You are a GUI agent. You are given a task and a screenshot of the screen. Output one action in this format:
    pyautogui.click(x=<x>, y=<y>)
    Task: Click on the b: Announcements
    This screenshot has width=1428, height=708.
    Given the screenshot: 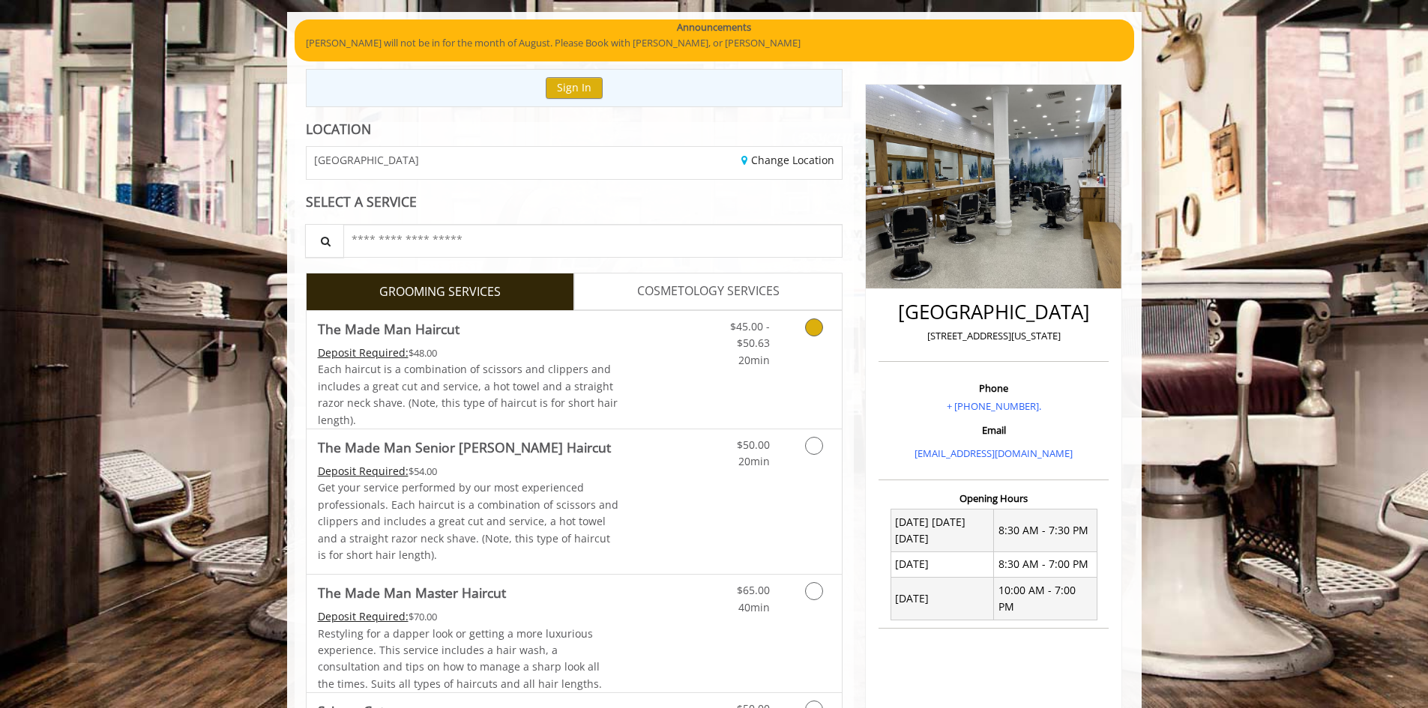 What is the action you would take?
    pyautogui.click(x=714, y=27)
    